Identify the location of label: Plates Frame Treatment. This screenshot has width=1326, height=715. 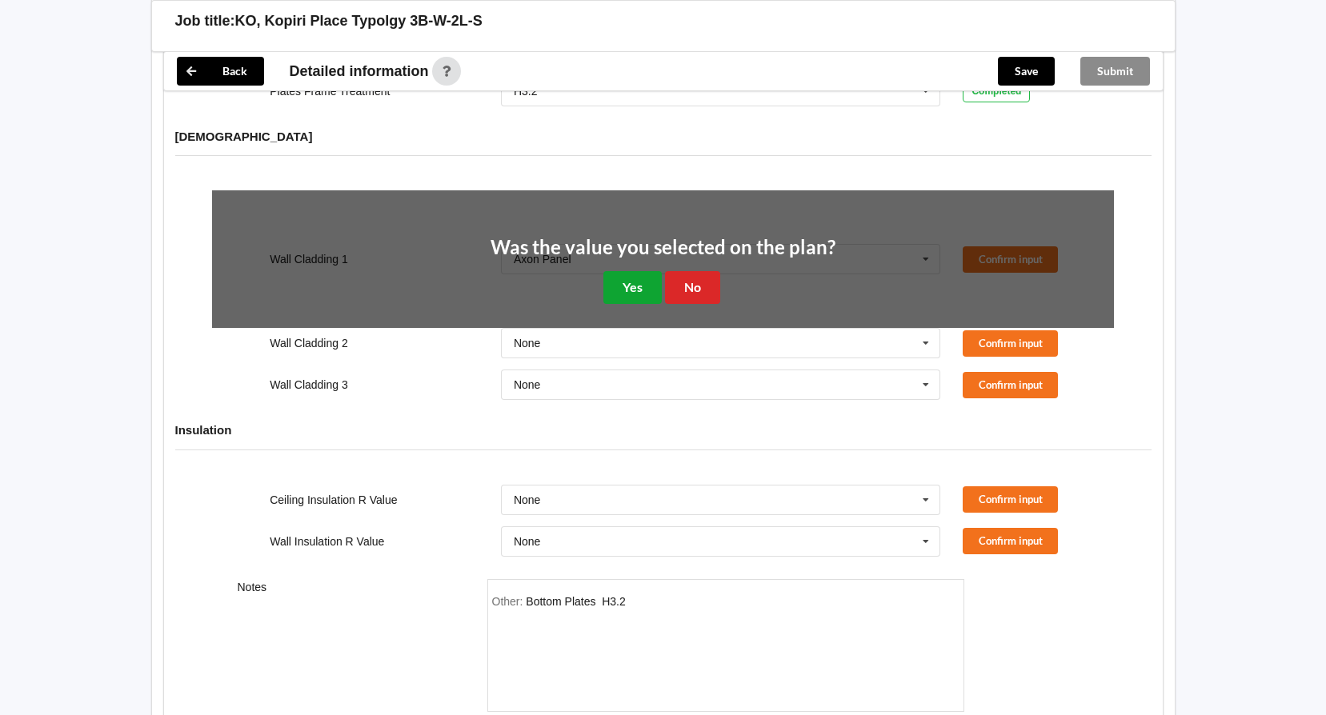
(330, 91).